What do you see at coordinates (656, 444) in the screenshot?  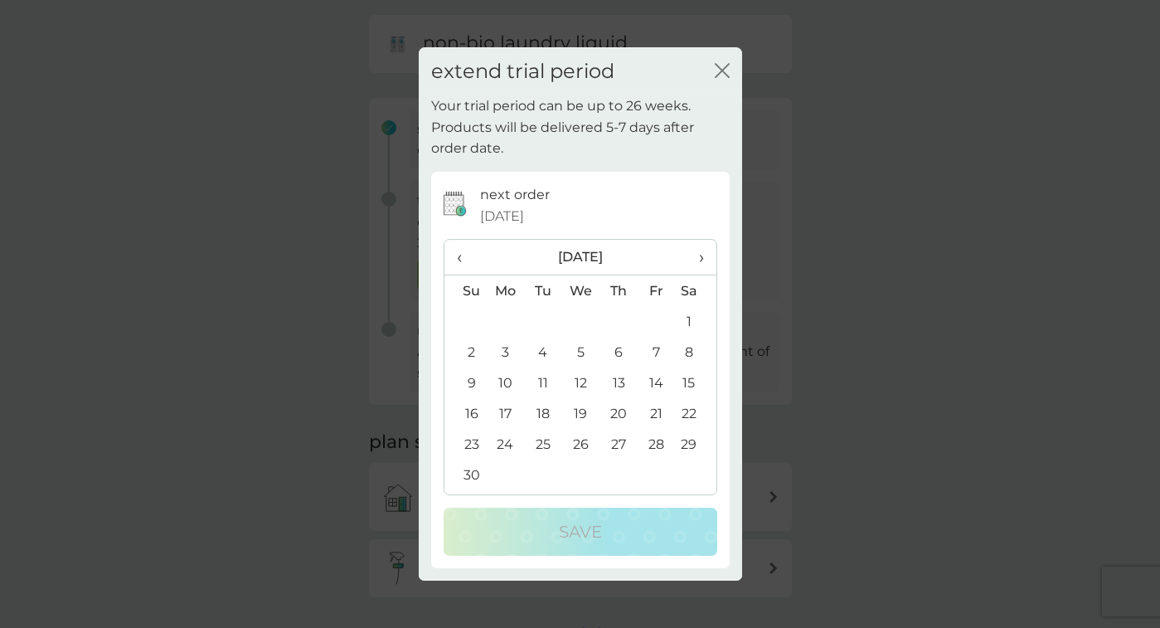 I see `td: 28` at bounding box center [656, 444].